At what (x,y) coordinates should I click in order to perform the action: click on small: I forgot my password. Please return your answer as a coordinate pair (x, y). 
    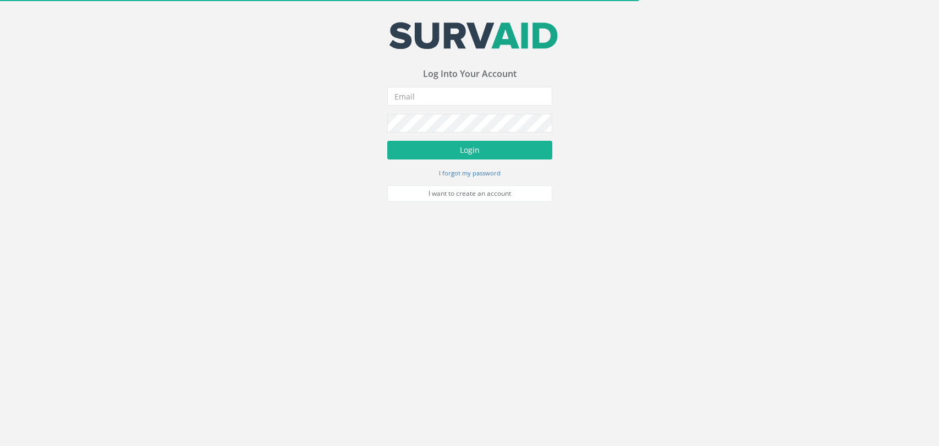
    Looking at the image, I should click on (470, 173).